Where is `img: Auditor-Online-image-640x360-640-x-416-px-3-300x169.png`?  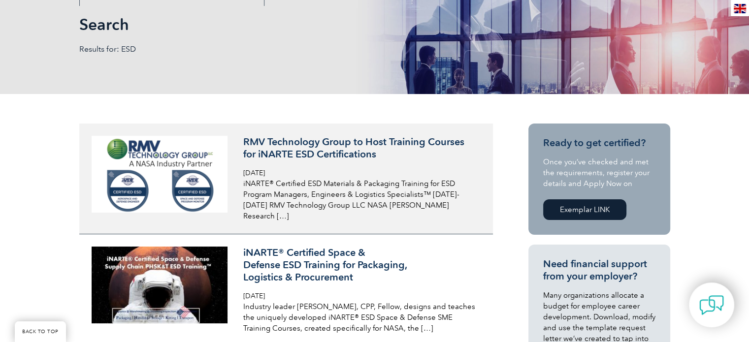
img: Auditor-Online-image-640x360-640-x-416-px-3-300x169.png is located at coordinates (160, 174).